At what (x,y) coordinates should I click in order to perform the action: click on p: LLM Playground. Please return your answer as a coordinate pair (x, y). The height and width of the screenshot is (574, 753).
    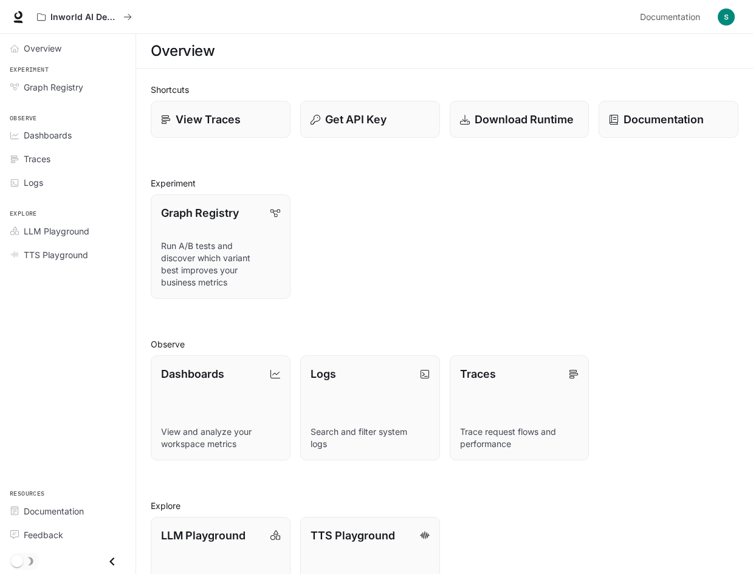
    Looking at the image, I should click on (203, 535).